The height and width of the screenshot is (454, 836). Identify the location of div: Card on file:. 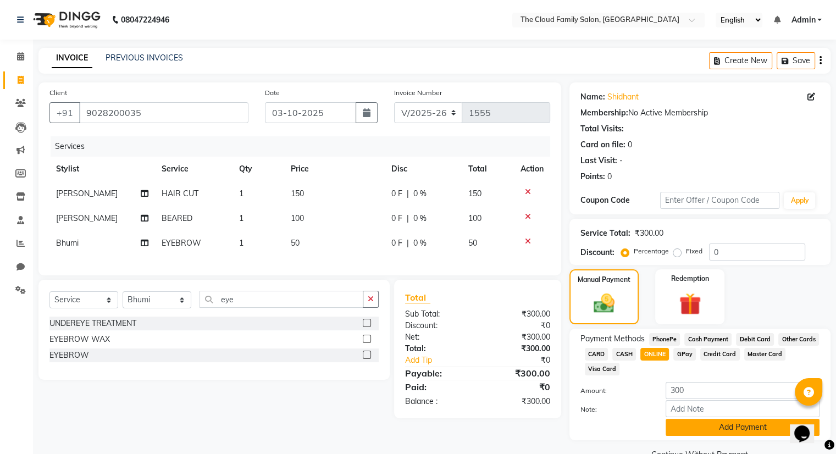
(603, 145).